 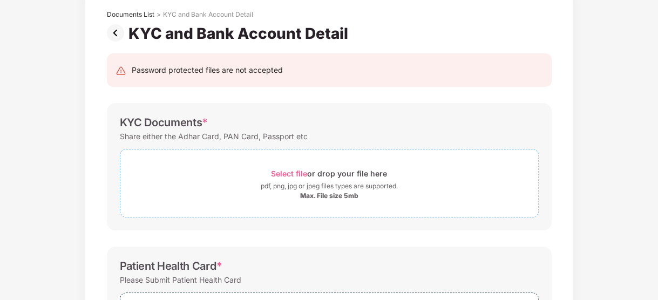 I want to click on img: svg+xml;base64,PHN2ZyBpZD0iUHJldi0zMngzMiIgeG1sbnM9Imh0dHA6Ly93d3cudzMub3JnLzIwMDAvc3ZnIiB3aWR0aD..., so click(x=118, y=33).